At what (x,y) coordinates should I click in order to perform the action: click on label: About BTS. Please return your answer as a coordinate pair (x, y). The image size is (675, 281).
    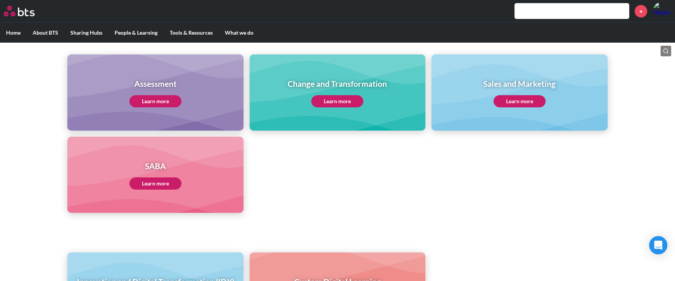
    Looking at the image, I should click on (45, 33).